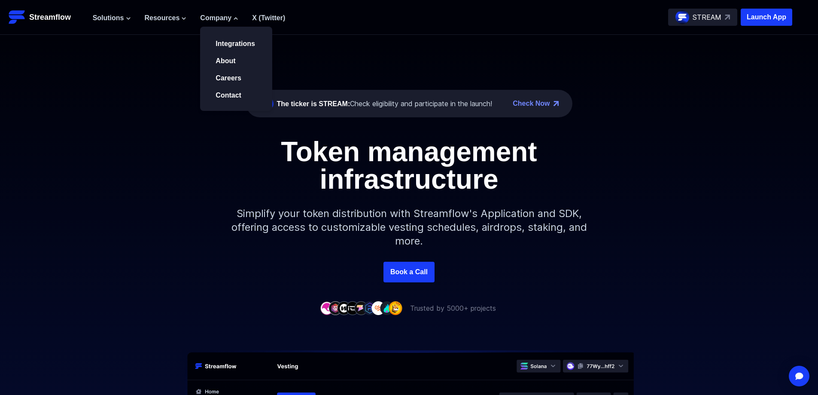  Describe the element at coordinates (531, 103) in the screenshot. I see `a: Check Now` at that location.